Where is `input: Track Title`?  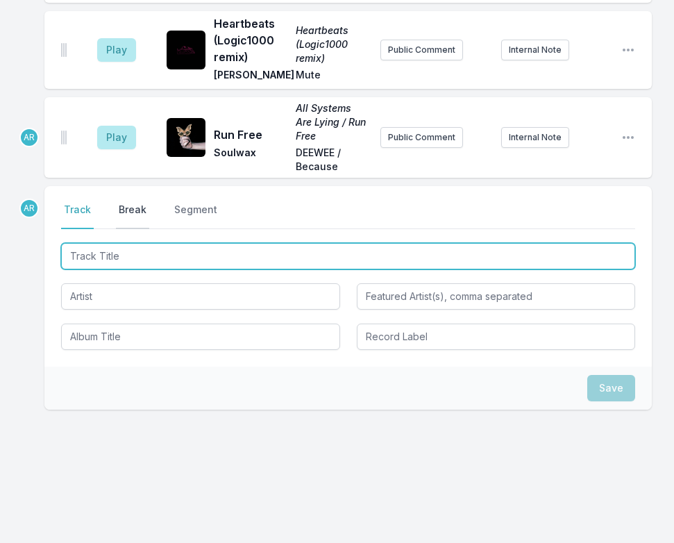 input: Track Title is located at coordinates (348, 256).